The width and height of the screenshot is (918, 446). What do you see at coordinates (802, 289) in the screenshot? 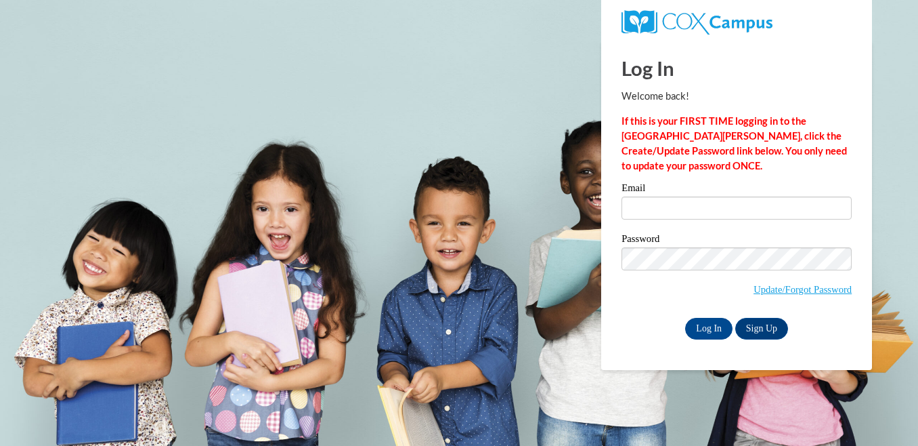
I see `a: Update/Forgot Password` at bounding box center [802, 289].